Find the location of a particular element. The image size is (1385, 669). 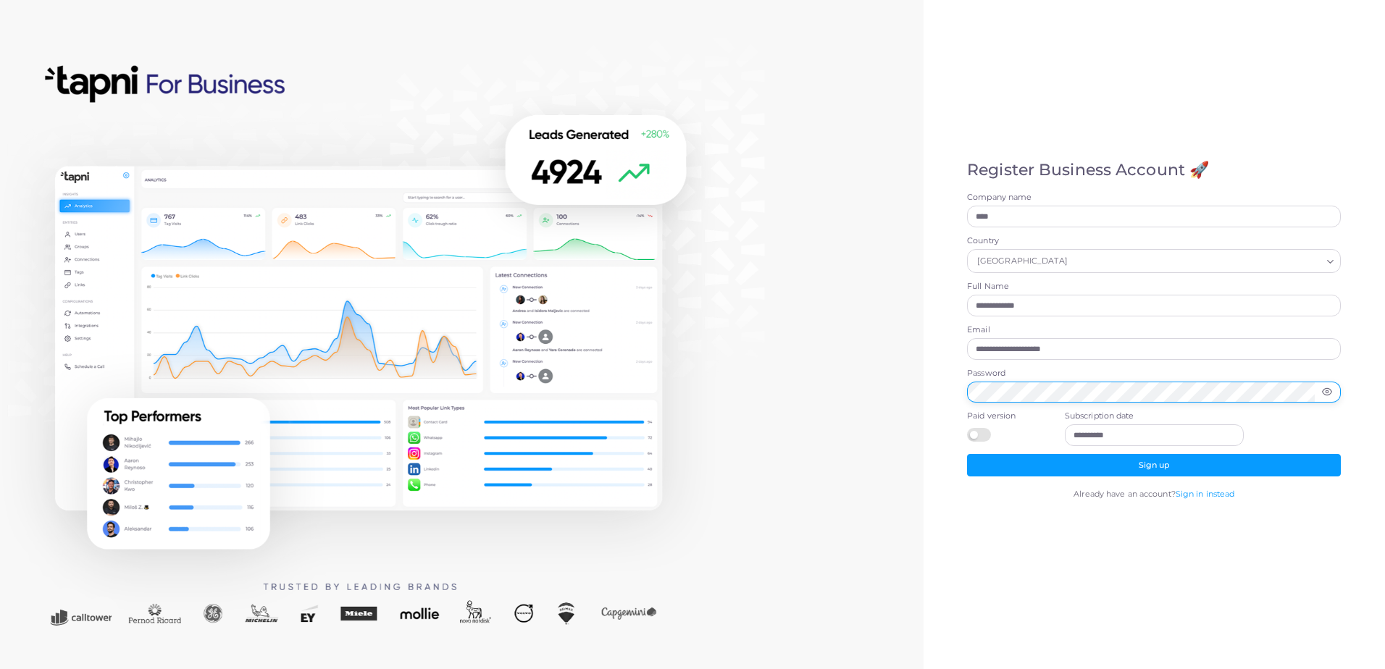

label: Paid version is located at coordinates (1008, 417).